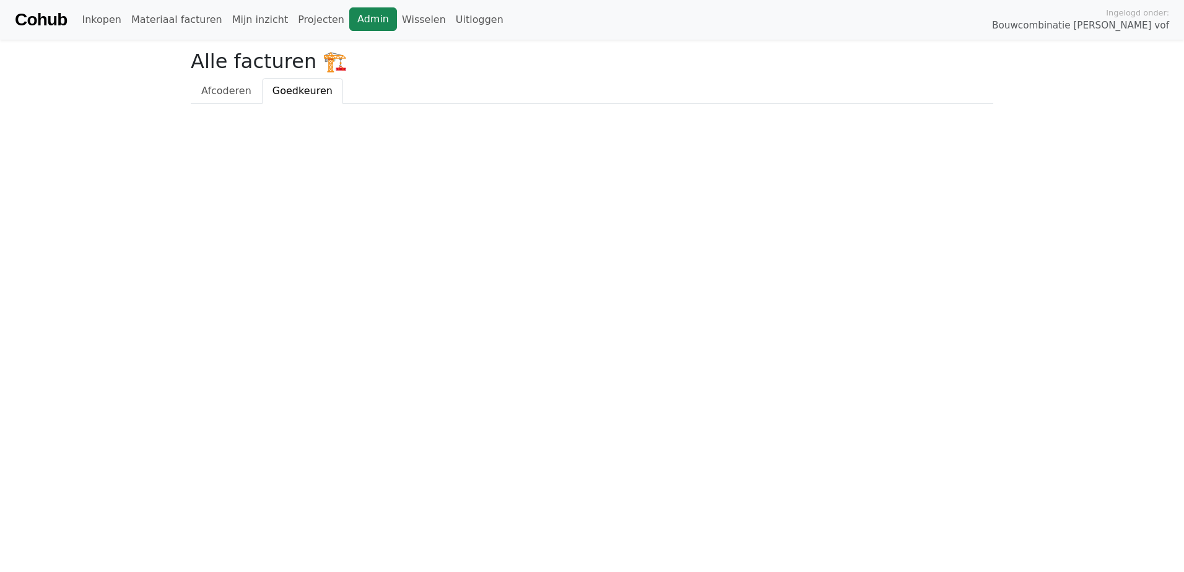  I want to click on a: Projecten, so click(321, 20).